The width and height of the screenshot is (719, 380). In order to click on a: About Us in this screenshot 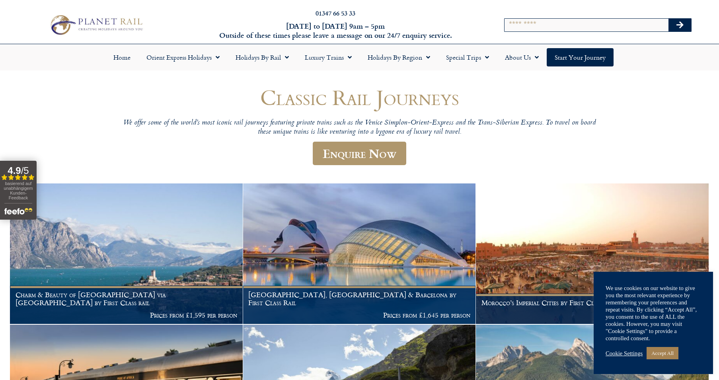, I will do `click(522, 57)`.